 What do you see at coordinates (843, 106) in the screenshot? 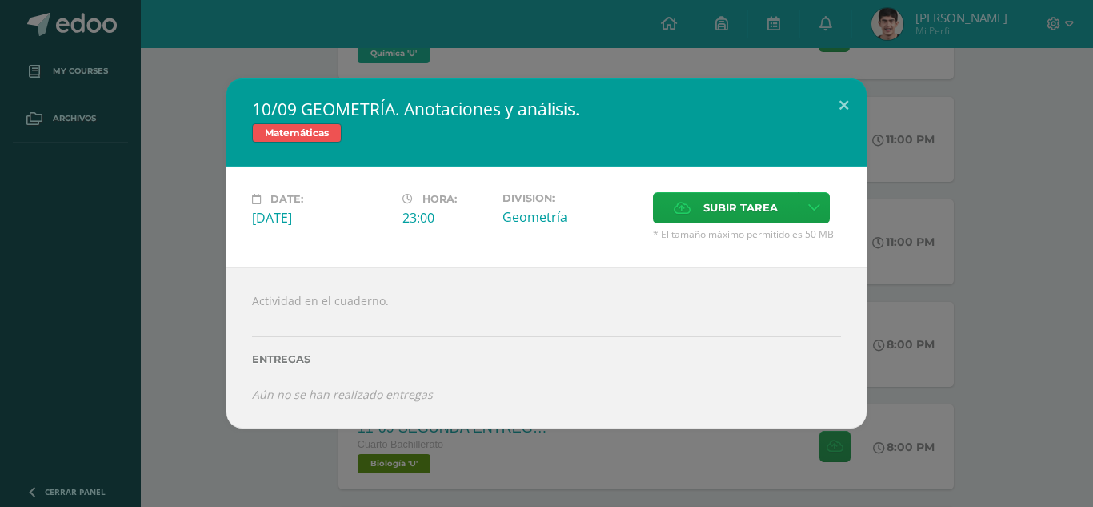
I see `button: Close (Esc)` at bounding box center [843, 106].